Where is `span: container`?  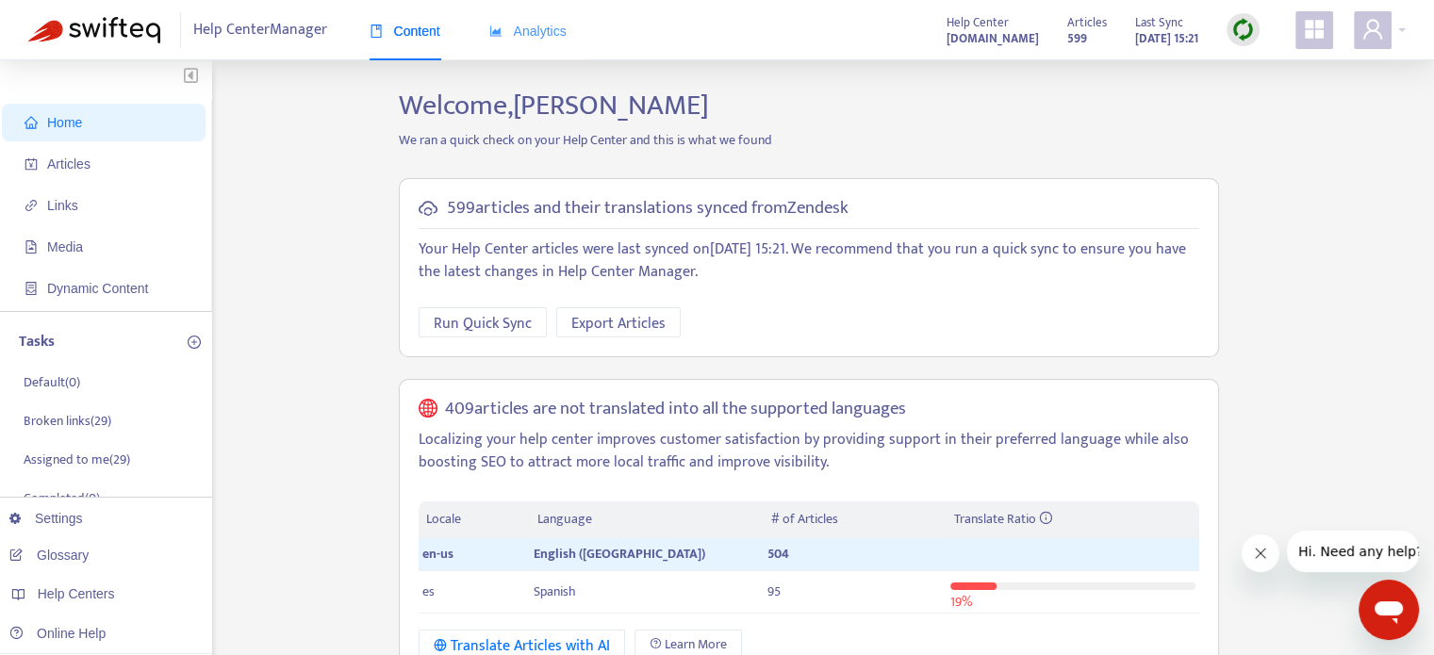 span: container is located at coordinates (31, 289).